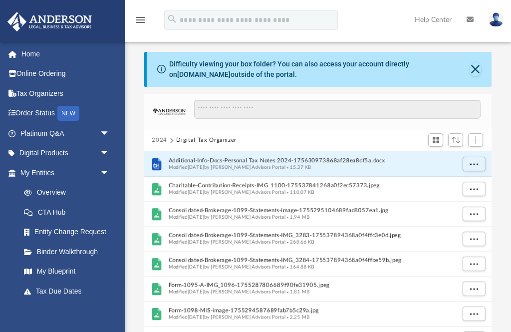  I want to click on span: Additional-Info-Docs-Personal Tax Notes 2024-175630973868af28ea8df5a.docx, so click(311, 161).